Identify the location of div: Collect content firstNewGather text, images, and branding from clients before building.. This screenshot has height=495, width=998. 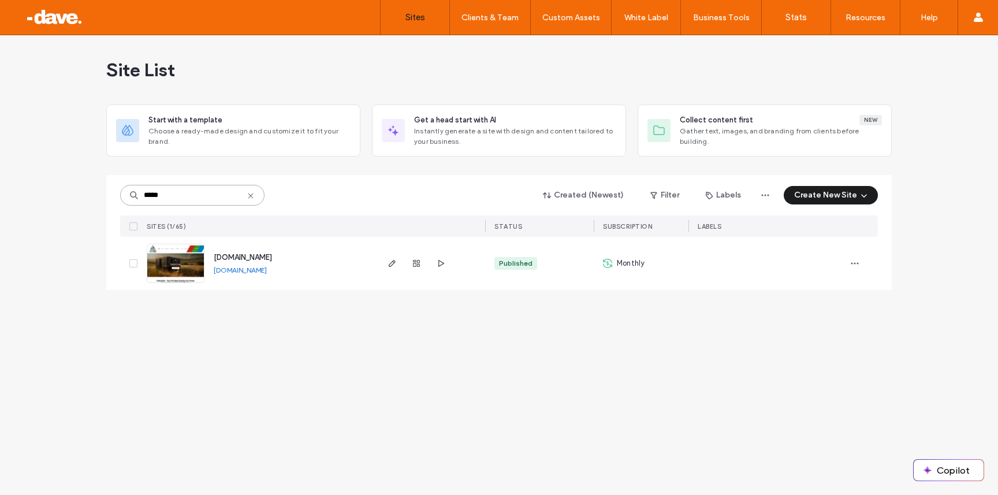
(765, 131).